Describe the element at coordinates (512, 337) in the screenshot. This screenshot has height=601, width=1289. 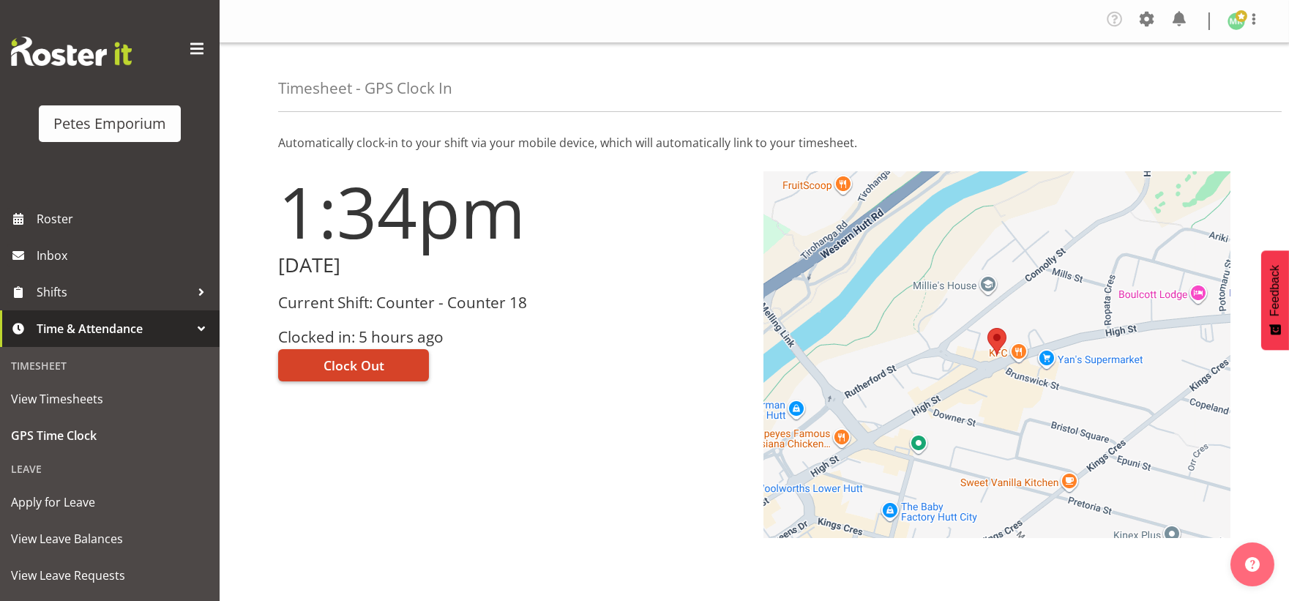
I see `h3: Clocked in: 5 hours ago` at that location.